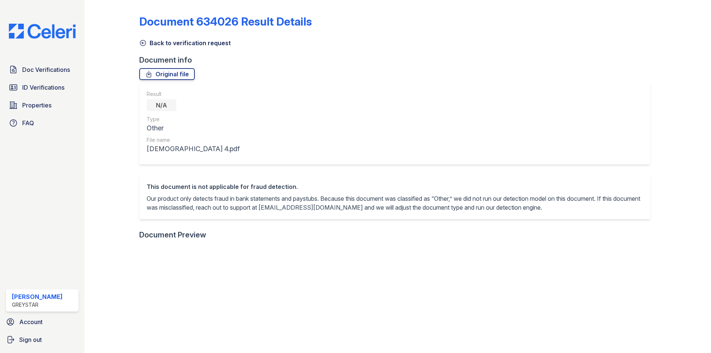  I want to click on a: Original file, so click(167, 74).